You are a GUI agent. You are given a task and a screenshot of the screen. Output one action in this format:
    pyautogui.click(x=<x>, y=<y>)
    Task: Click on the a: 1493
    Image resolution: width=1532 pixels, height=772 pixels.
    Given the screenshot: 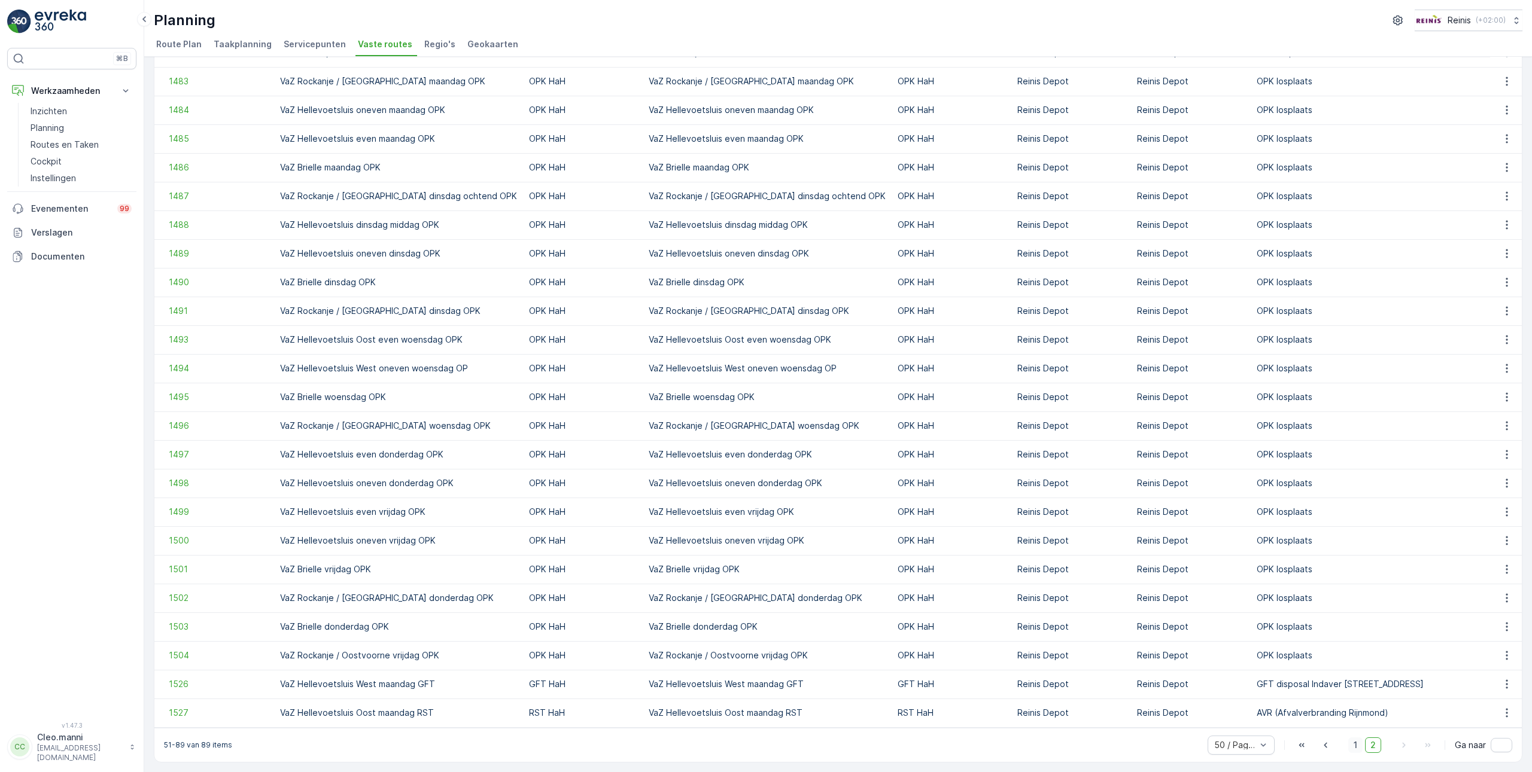 What is the action you would take?
    pyautogui.click(x=218, y=340)
    